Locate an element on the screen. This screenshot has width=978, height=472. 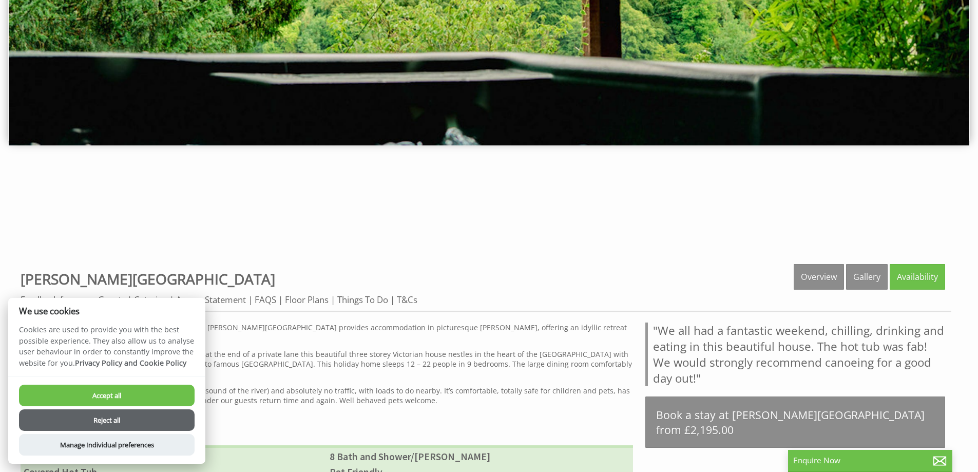
h2: We use cookies is located at coordinates (107, 311).